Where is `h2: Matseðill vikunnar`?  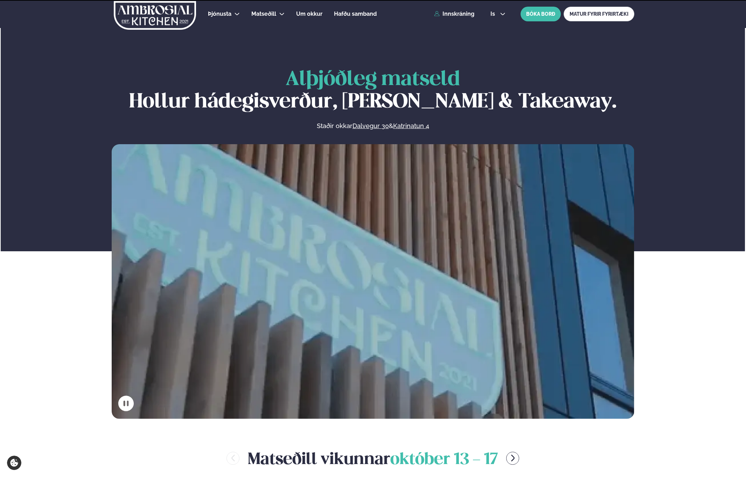 h2: Matseðill vikunnar is located at coordinates (373, 458).